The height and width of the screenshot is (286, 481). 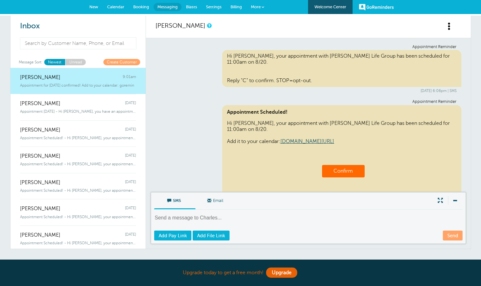 I want to click on div: Upgrade today to get a free month!, so click(x=241, y=272).